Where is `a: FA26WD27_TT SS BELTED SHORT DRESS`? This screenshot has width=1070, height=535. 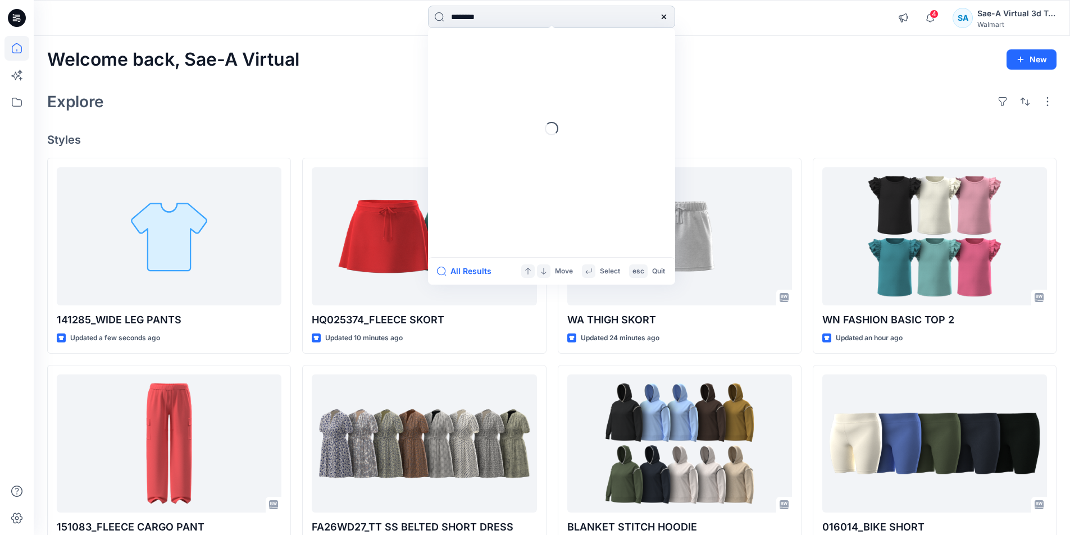 a: FA26WD27_TT SS BELTED SHORT DRESS is located at coordinates (424, 444).